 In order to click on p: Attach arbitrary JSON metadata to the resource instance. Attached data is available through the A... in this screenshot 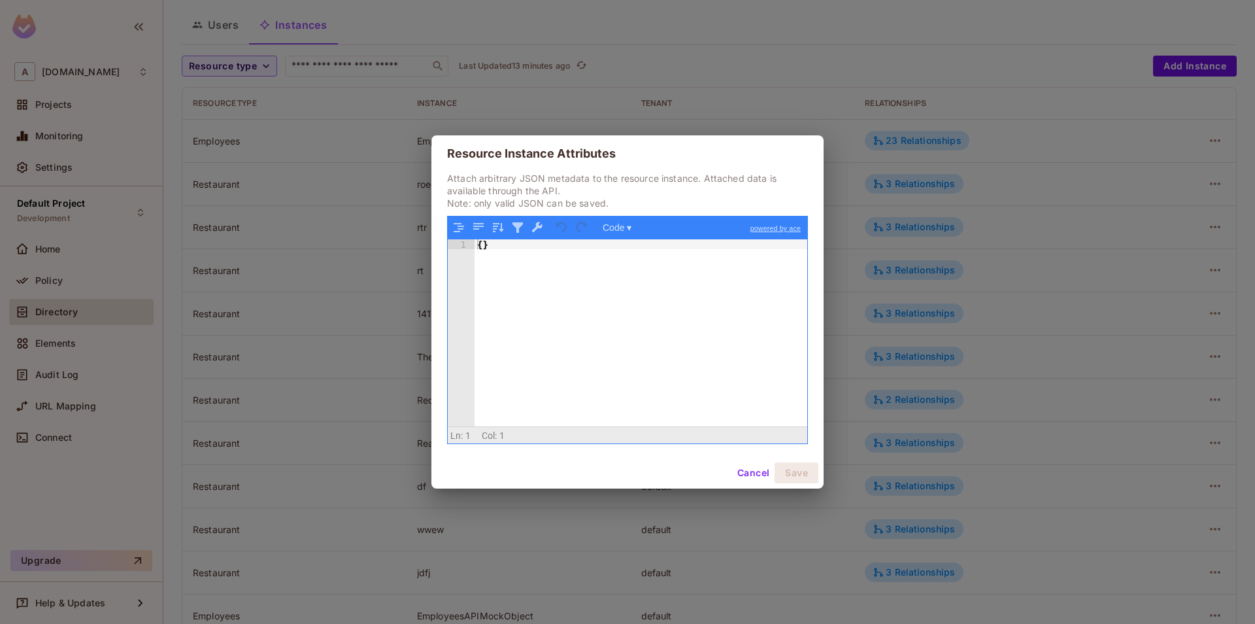, I will do `click(628, 190)`.